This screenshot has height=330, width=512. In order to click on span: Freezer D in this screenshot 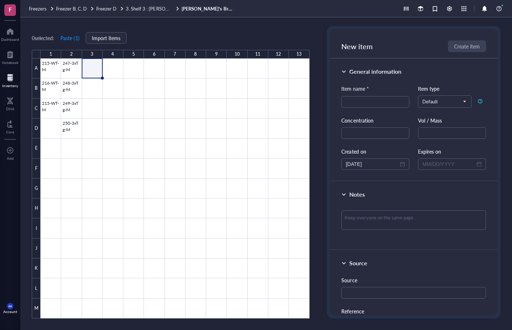, I will do `click(106, 8)`.